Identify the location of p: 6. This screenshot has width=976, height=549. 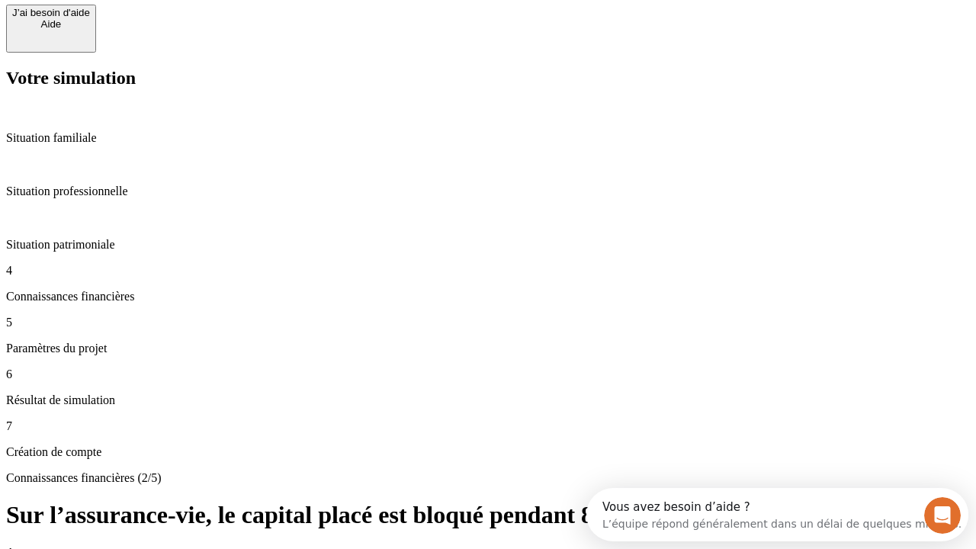
(488, 375).